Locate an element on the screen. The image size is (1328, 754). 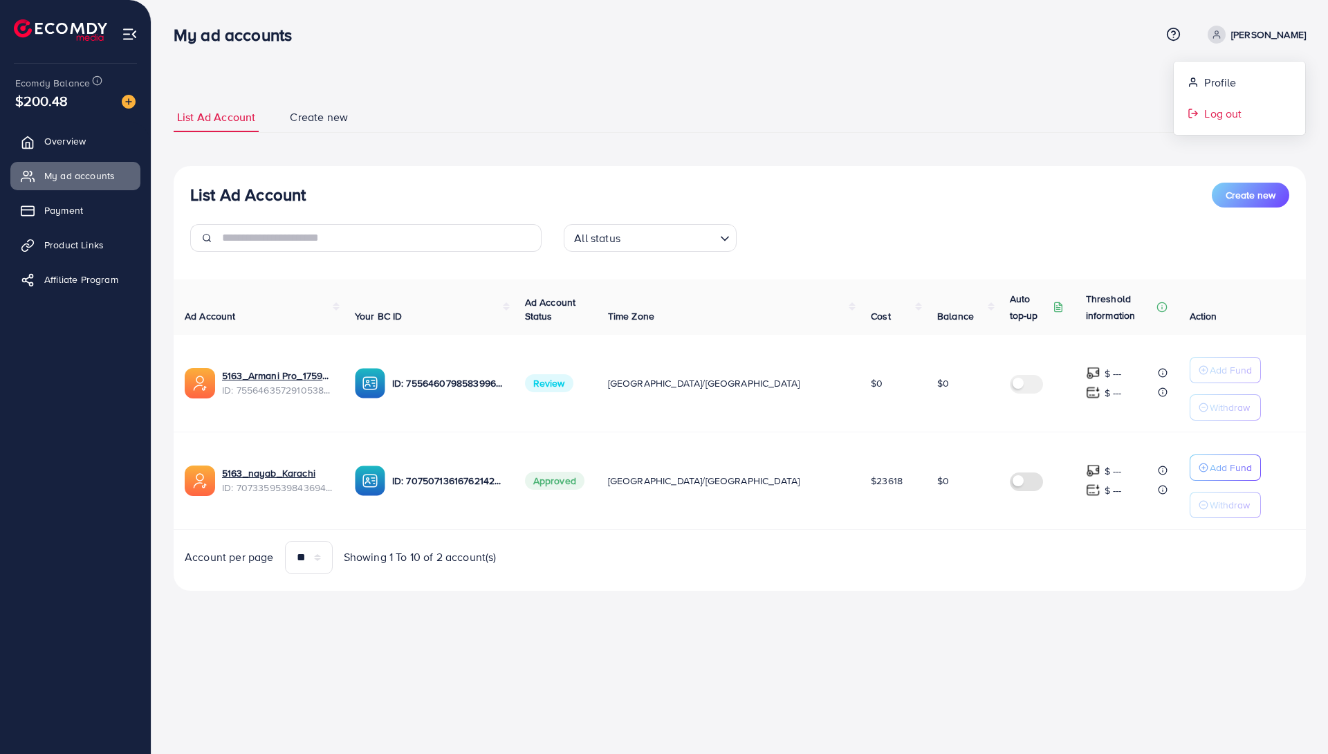
span: List Ad Account is located at coordinates (216, 117).